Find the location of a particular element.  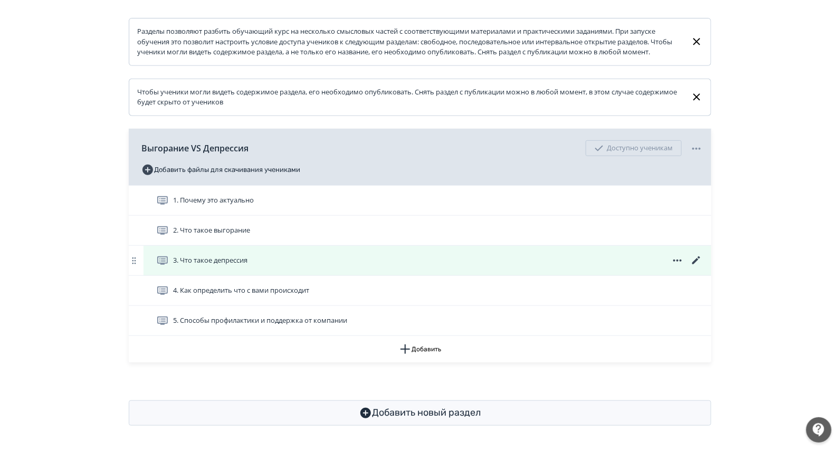

div: 2. Что такое выгорание is located at coordinates (420, 231).